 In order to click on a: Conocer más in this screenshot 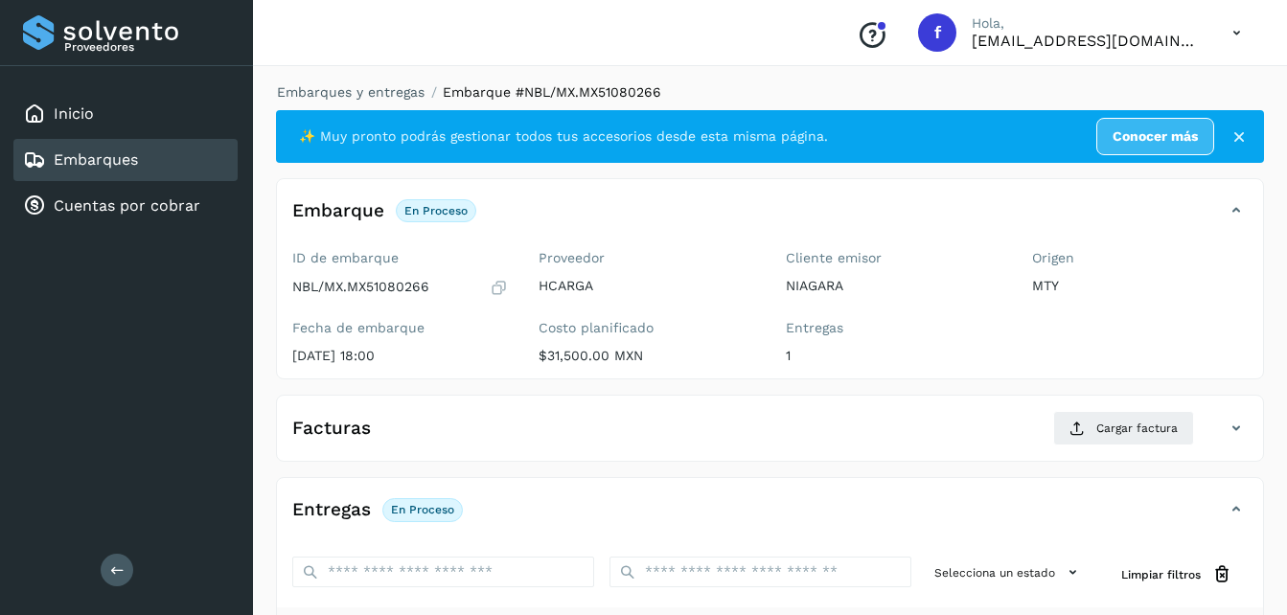, I will do `click(1155, 136)`.